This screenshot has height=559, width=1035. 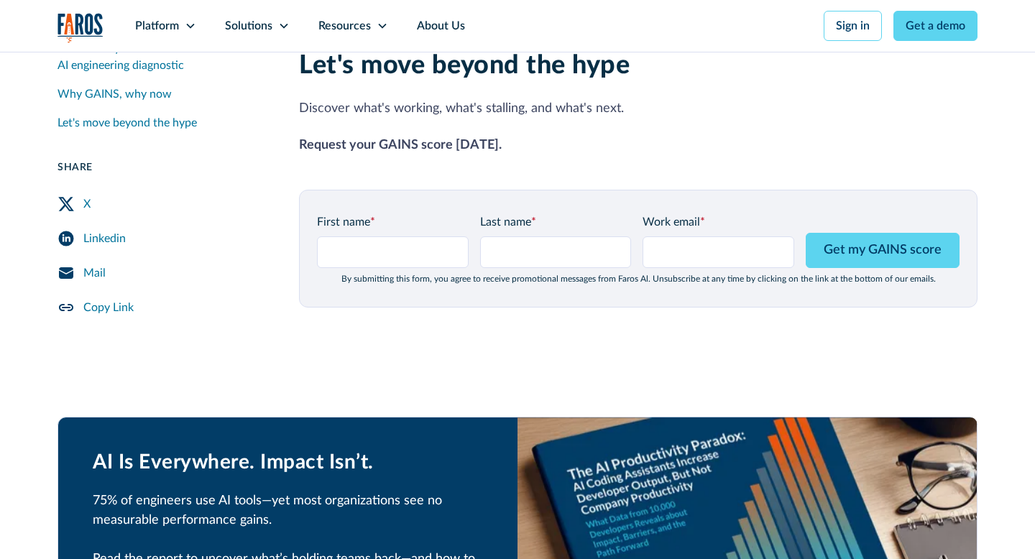 What do you see at coordinates (104, 239) in the screenshot?
I see `div: Linkedin` at bounding box center [104, 239].